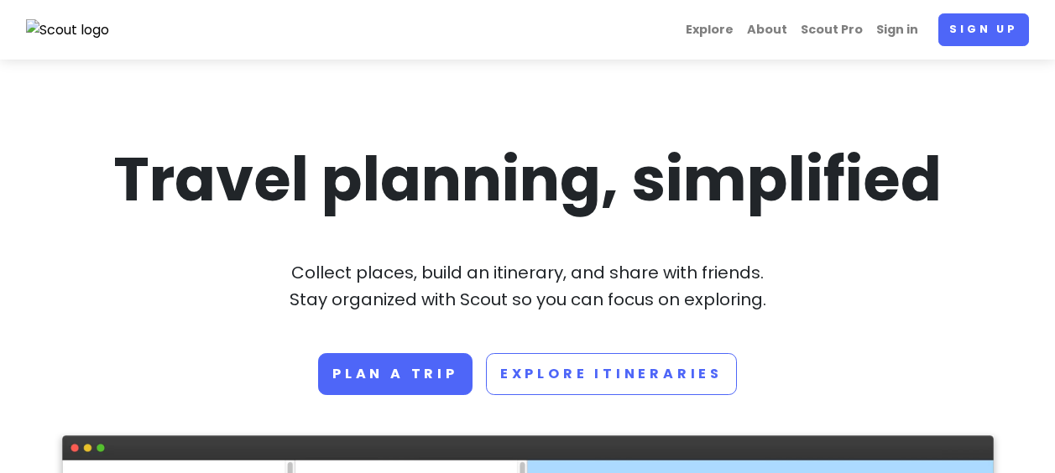  I want to click on h1: Travel planning, simplified, so click(528, 180).